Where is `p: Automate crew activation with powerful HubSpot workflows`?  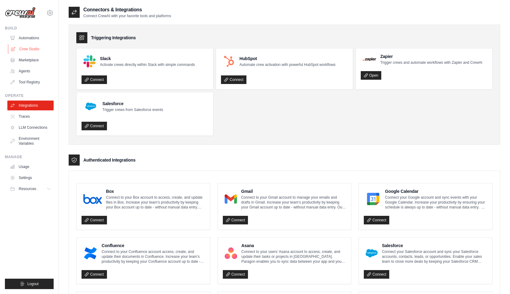
p: Automate crew activation with powerful HubSpot workflows is located at coordinates (287, 65).